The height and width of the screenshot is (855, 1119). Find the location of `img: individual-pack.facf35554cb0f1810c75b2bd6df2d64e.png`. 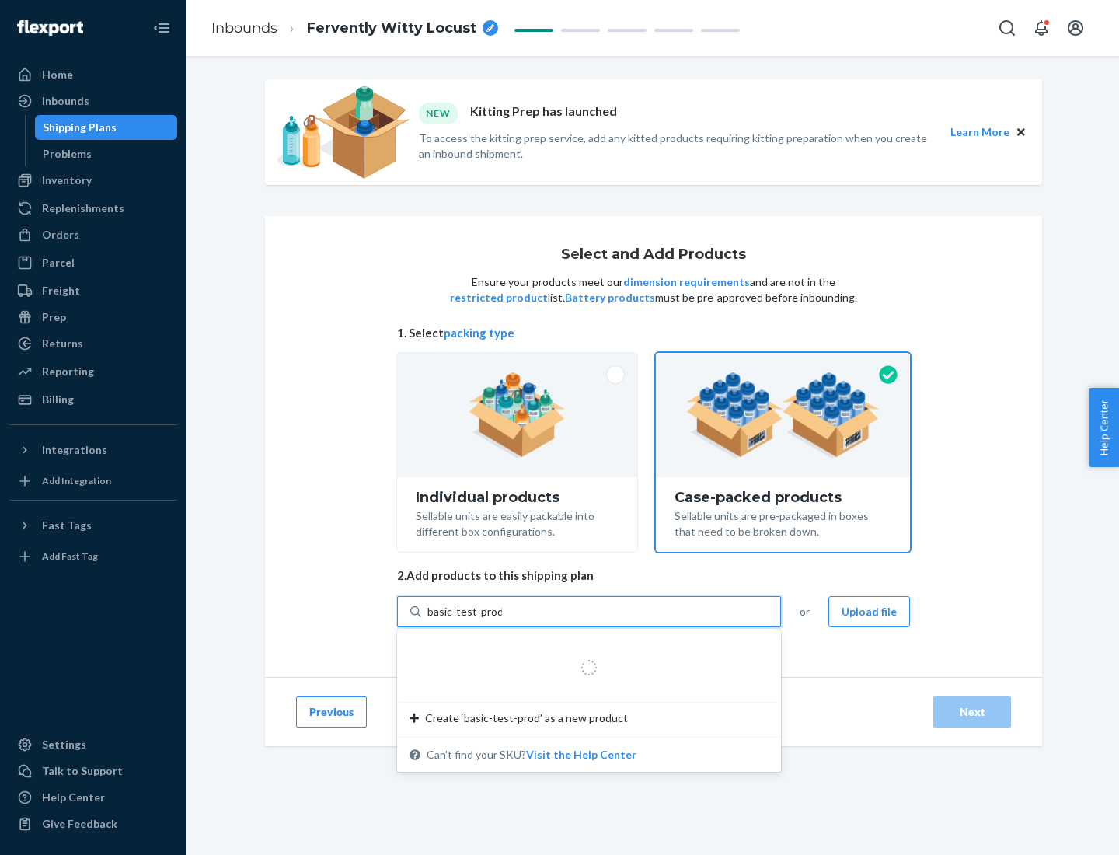

img: individual-pack.facf35554cb0f1810c75b2bd6df2d64e.png is located at coordinates (517, 415).